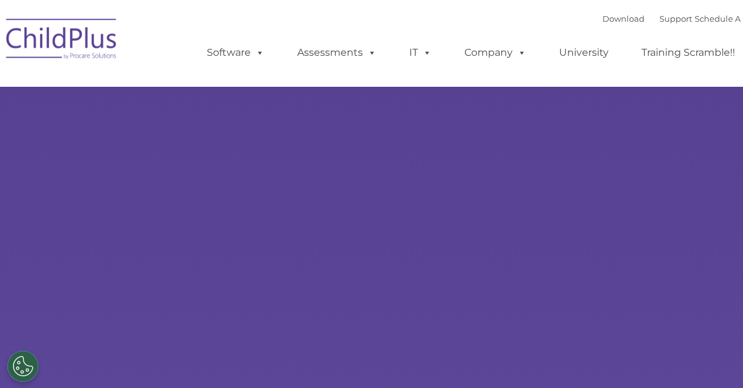 The image size is (743, 388). What do you see at coordinates (495, 53) in the screenshot?
I see `a: Company` at bounding box center [495, 53].